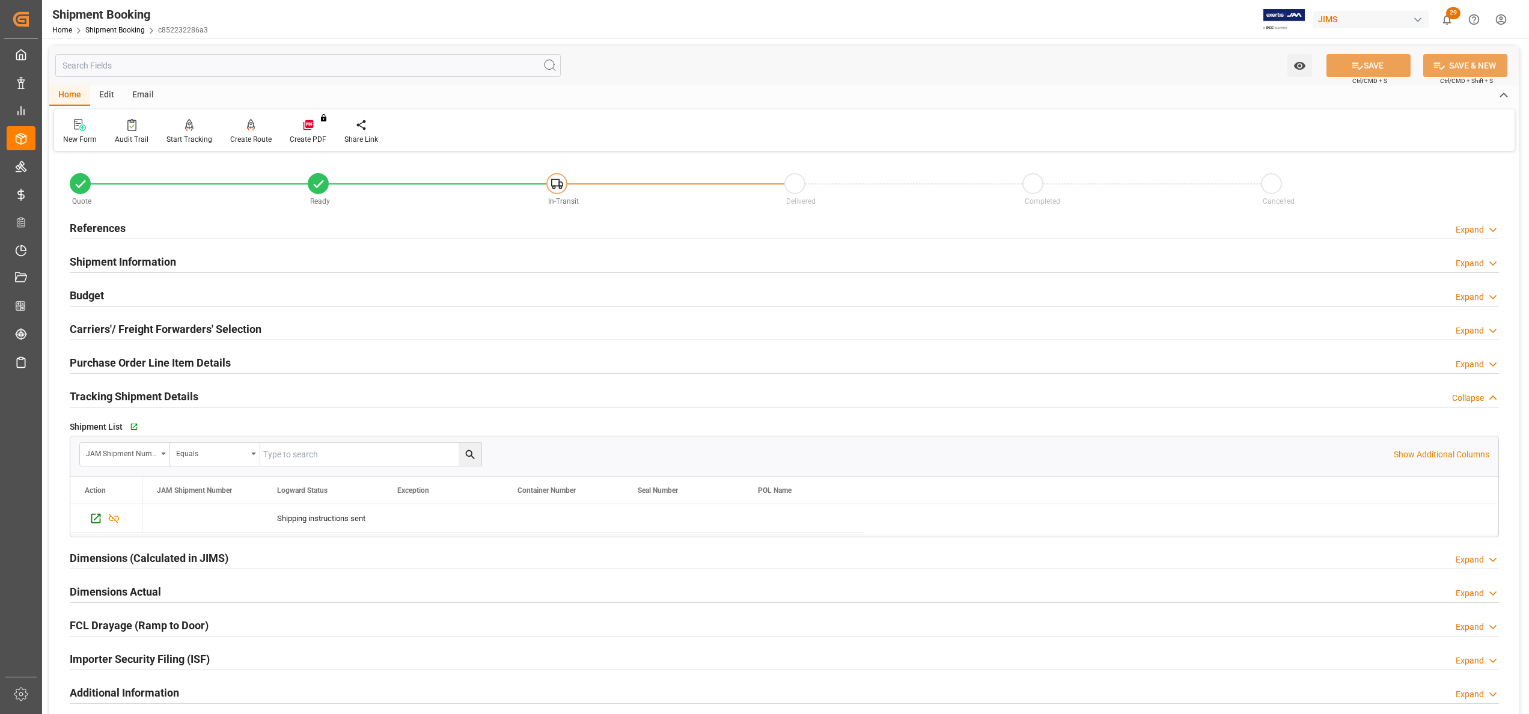  What do you see at coordinates (302, 490) in the screenshot?
I see `span: Logward Status` at bounding box center [302, 490].